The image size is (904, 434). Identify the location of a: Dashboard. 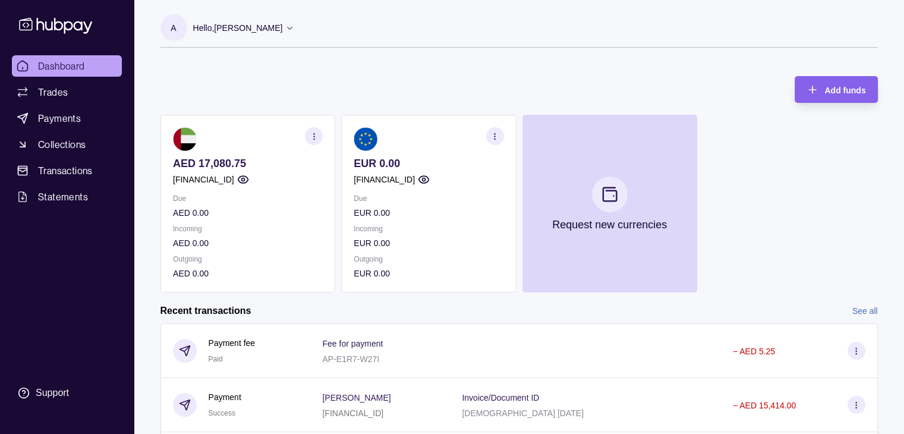
(67, 66).